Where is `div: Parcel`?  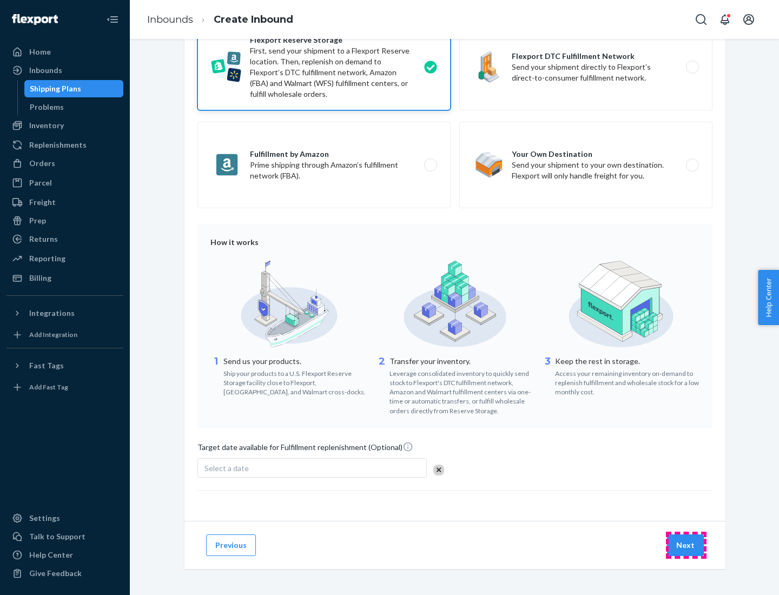
div: Parcel is located at coordinates (41, 183).